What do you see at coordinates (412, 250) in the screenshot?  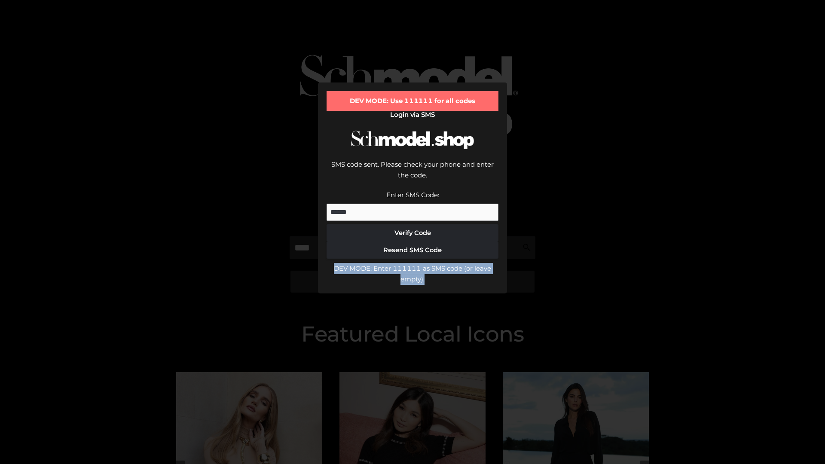 I see `button: Resend SMS Code` at bounding box center [412, 250].